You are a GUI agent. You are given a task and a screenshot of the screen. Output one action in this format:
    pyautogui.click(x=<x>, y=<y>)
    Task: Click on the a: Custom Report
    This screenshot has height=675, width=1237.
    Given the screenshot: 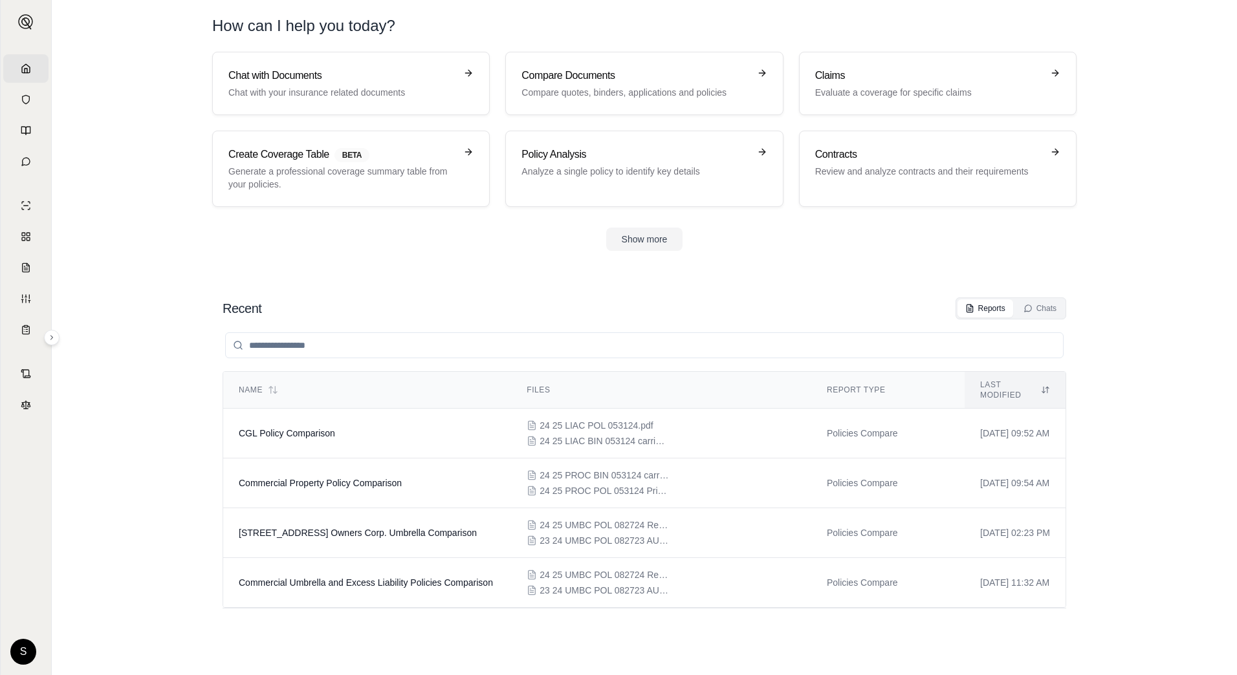 What is the action you would take?
    pyautogui.click(x=26, y=299)
    